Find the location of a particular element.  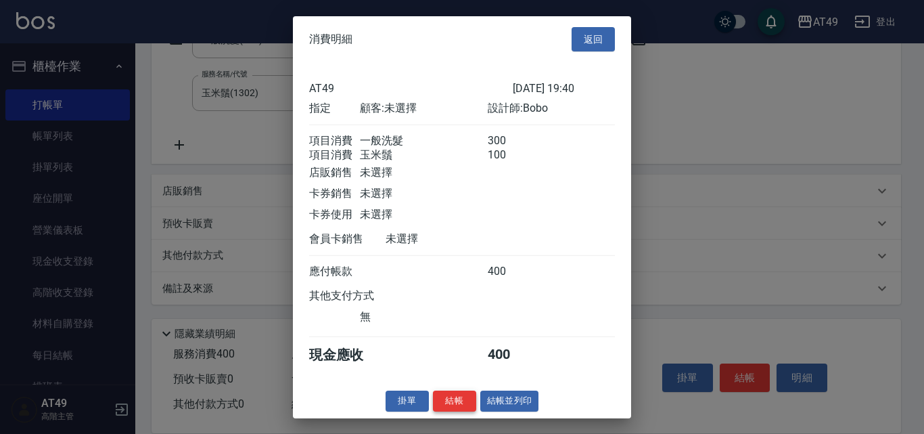

div: 玉米鬚 is located at coordinates (424, 155).